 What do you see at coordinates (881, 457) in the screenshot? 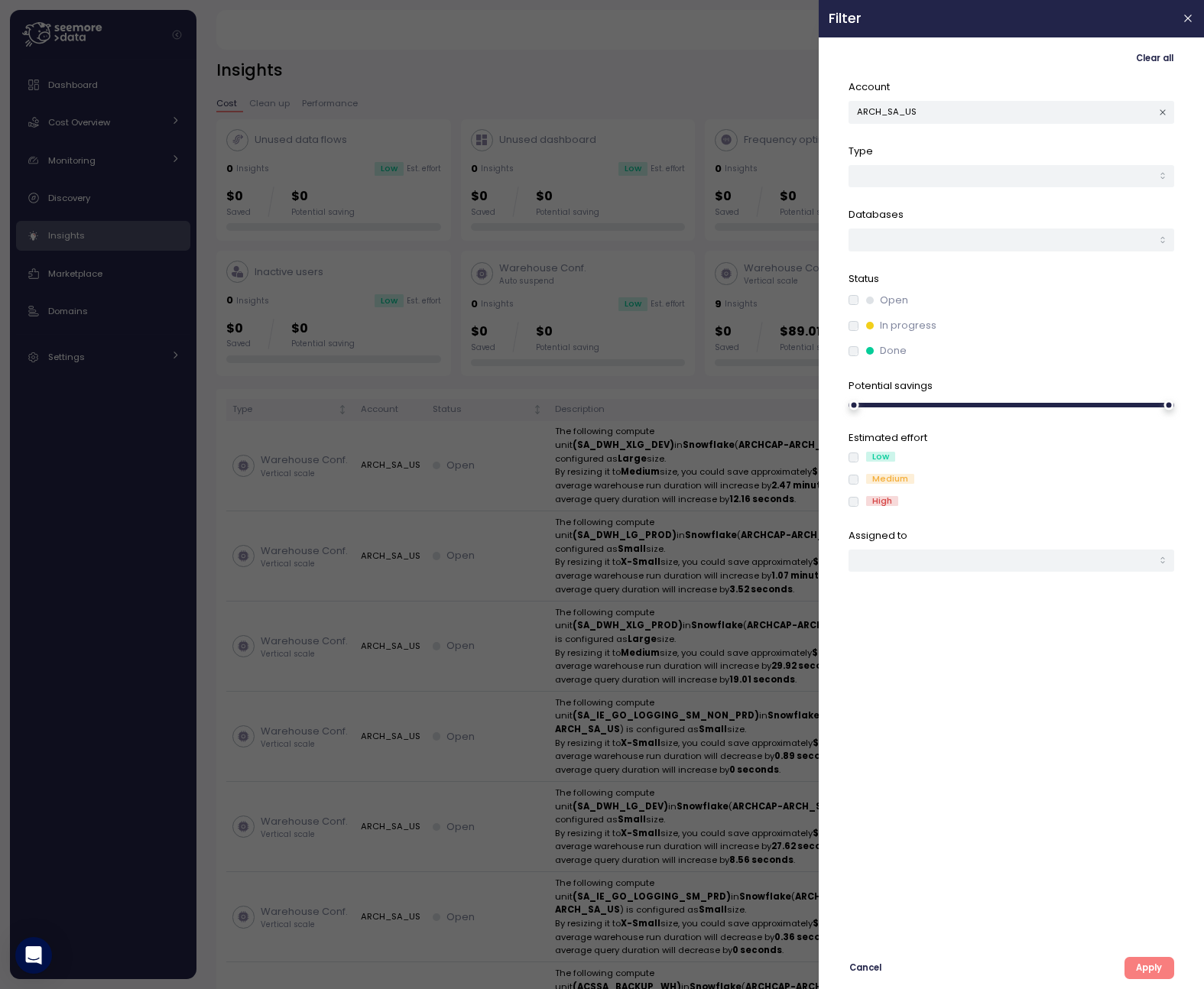
I see `div: Low` at bounding box center [881, 457].